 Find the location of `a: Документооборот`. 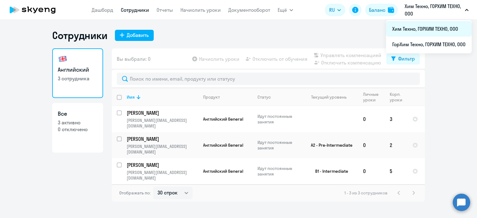

a: Документооборот is located at coordinates (249, 10).